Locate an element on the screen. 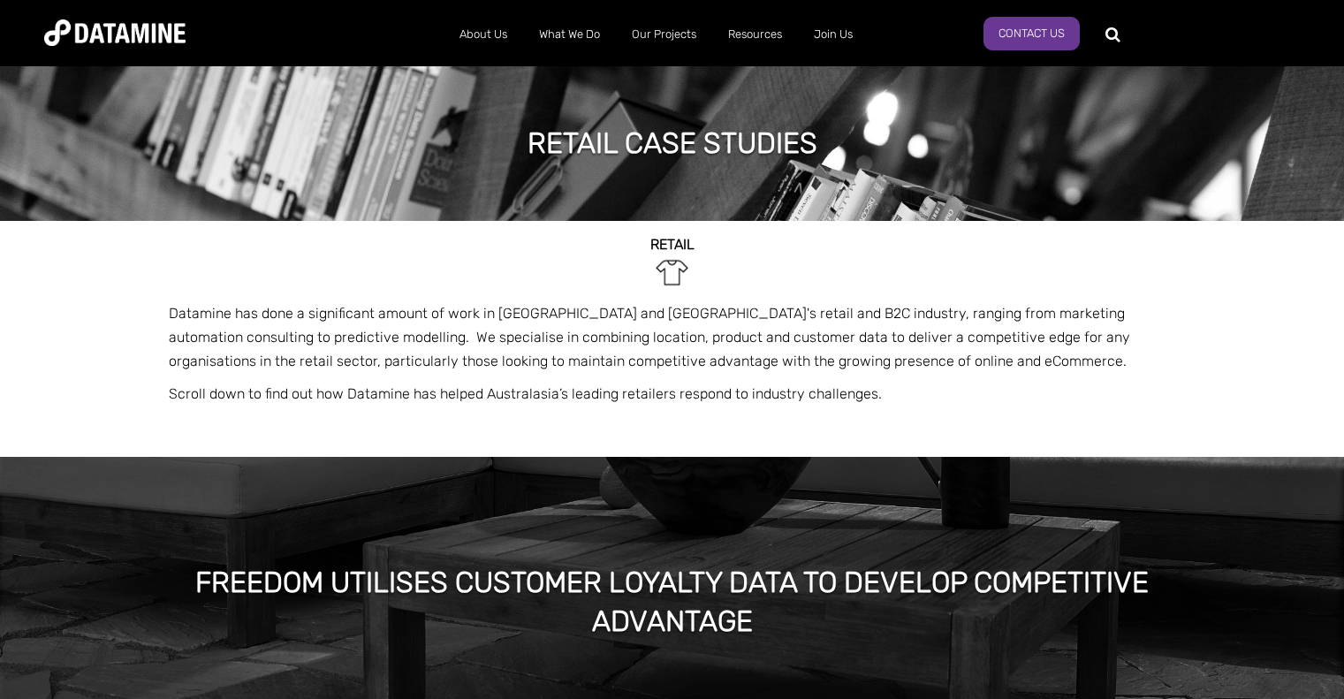 Image resolution: width=1344 pixels, height=699 pixels. p: Scroll down to find out how Datamine has helped Australasia’s leading retailers respond to indust... is located at coordinates (673, 393).